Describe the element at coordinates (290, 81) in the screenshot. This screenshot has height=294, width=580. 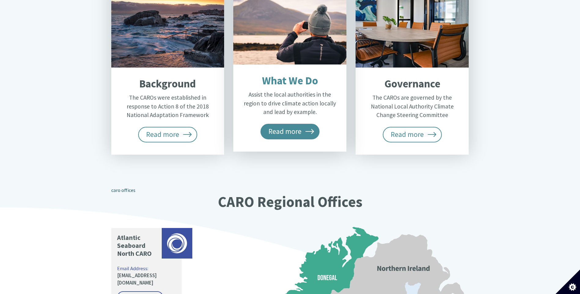
I see `h2: What We Do` at that location.